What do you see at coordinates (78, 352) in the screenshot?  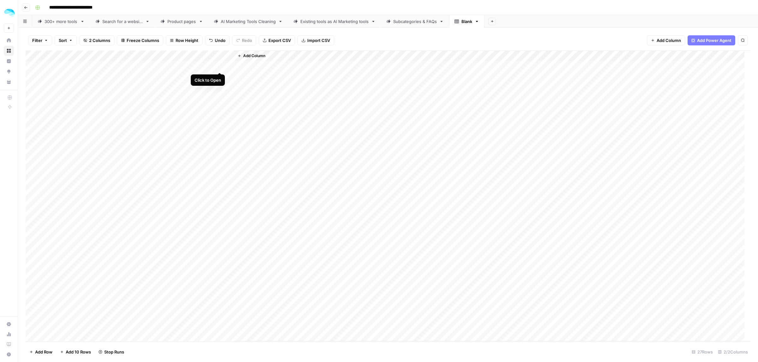 I see `span: Add 10 Rows` at bounding box center [78, 352].